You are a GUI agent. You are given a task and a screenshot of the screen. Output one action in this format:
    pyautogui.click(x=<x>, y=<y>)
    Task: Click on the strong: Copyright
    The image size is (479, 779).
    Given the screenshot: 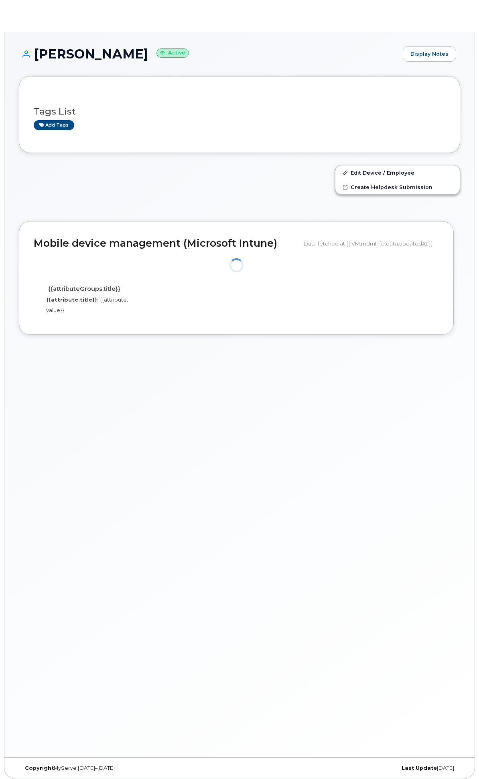 What is the action you would take?
    pyautogui.click(x=39, y=768)
    